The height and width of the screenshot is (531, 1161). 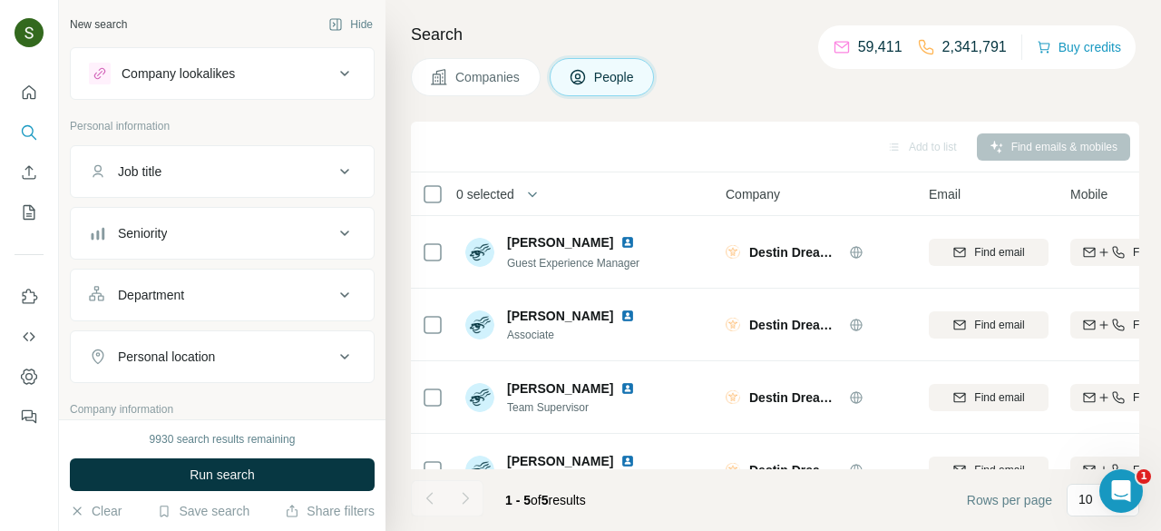 I want to click on span: 1 - 5, so click(x=518, y=500).